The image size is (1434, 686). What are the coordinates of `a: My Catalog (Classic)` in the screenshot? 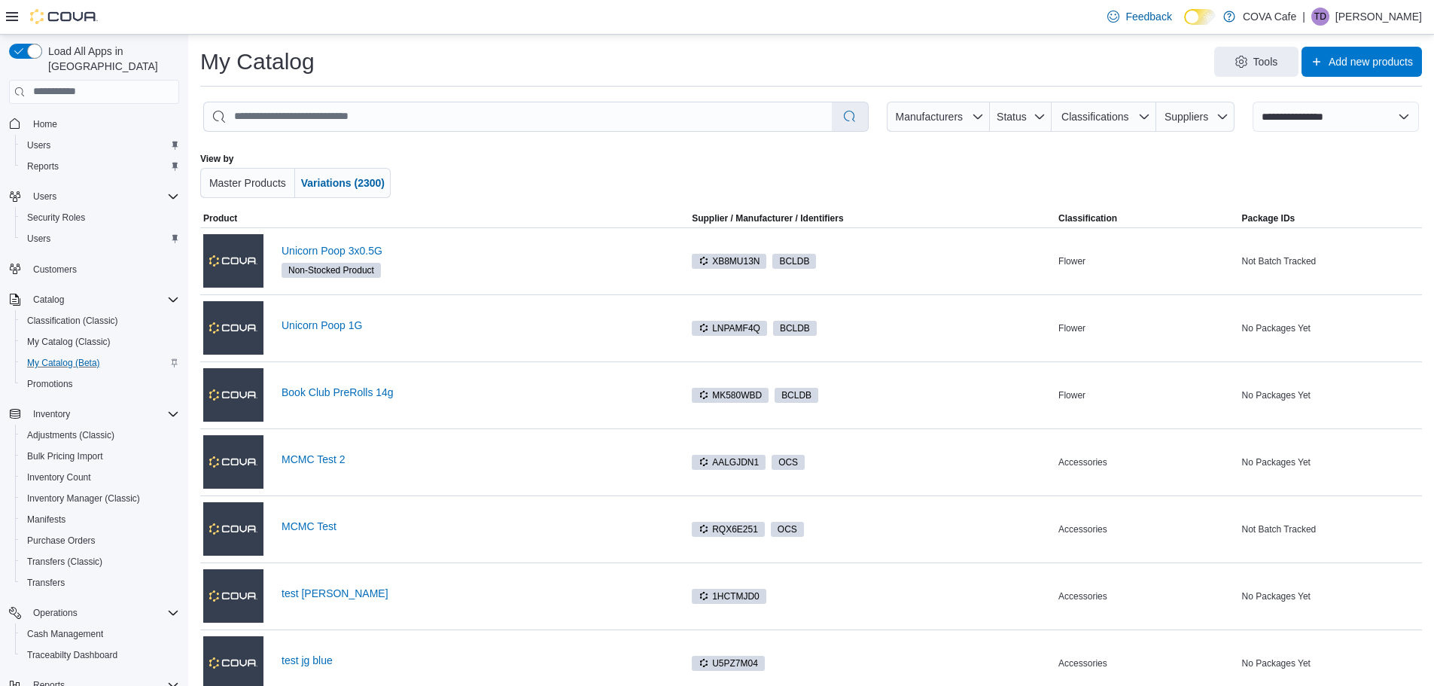 It's located at (68, 342).